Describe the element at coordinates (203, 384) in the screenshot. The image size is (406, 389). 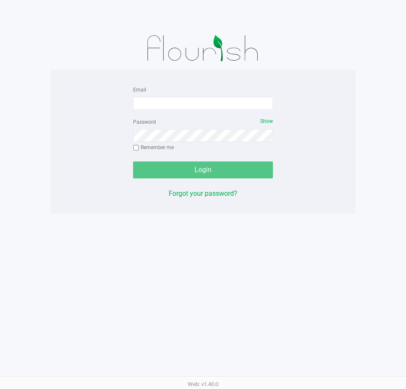
I see `span: Web: v1.40.0` at that location.